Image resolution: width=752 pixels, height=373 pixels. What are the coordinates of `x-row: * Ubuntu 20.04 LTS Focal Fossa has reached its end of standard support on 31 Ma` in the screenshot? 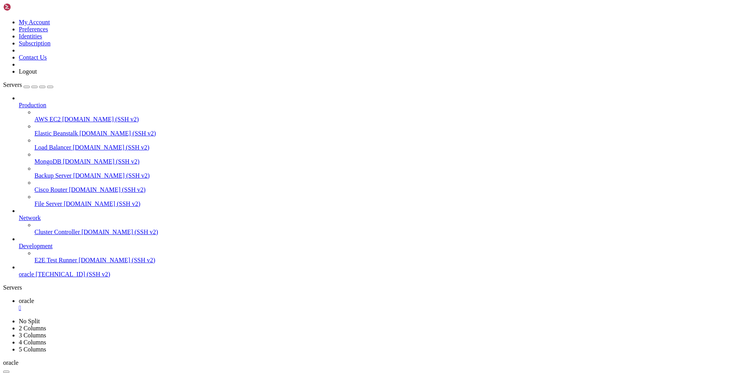 It's located at (327, 93).